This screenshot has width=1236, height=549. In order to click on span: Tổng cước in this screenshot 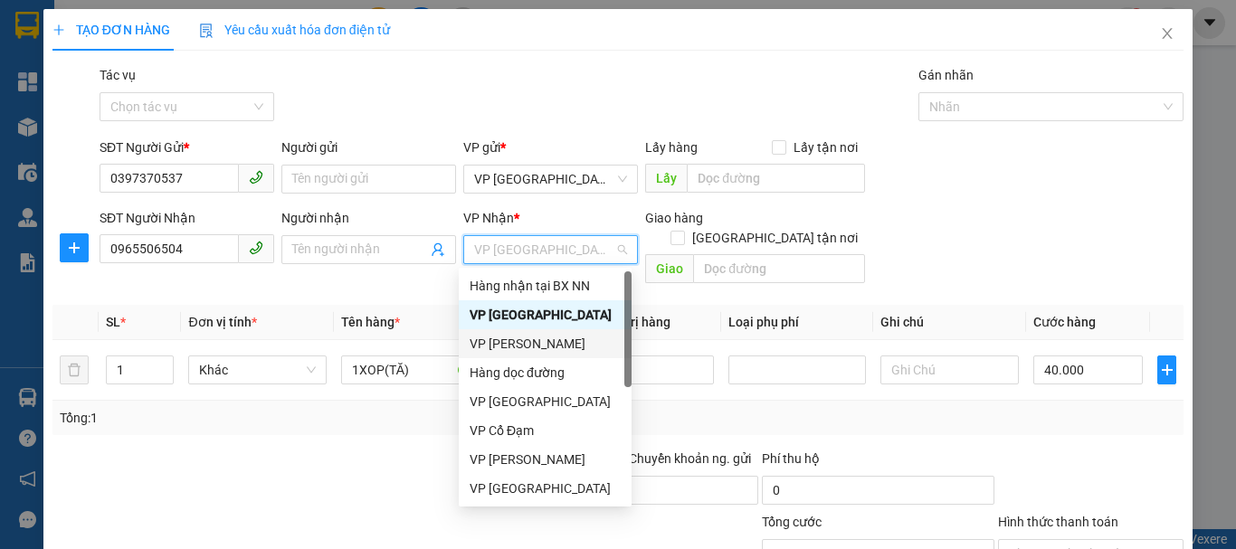, I will do `click(792, 522)`.